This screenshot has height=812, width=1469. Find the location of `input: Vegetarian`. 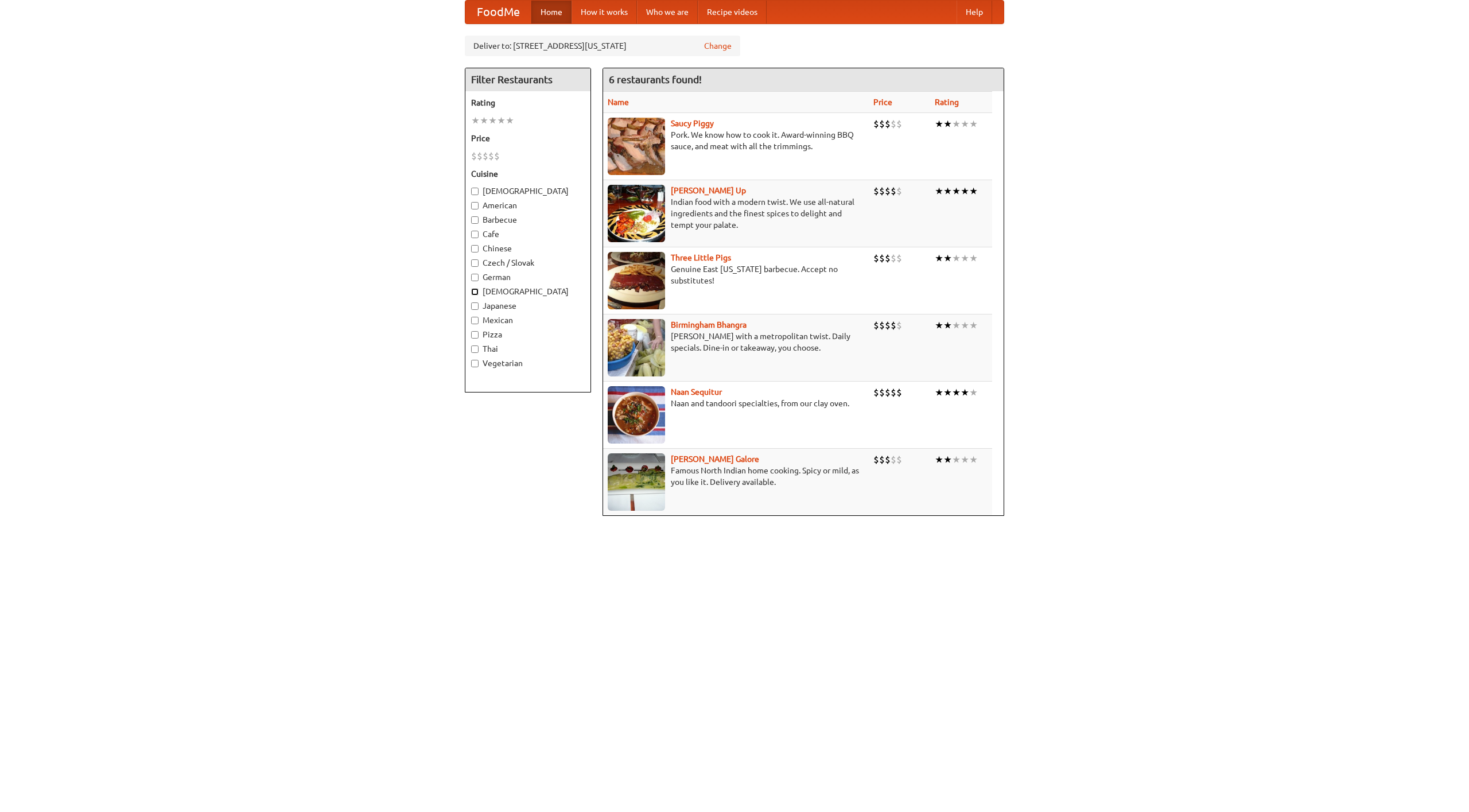

input: Vegetarian is located at coordinates (475, 363).